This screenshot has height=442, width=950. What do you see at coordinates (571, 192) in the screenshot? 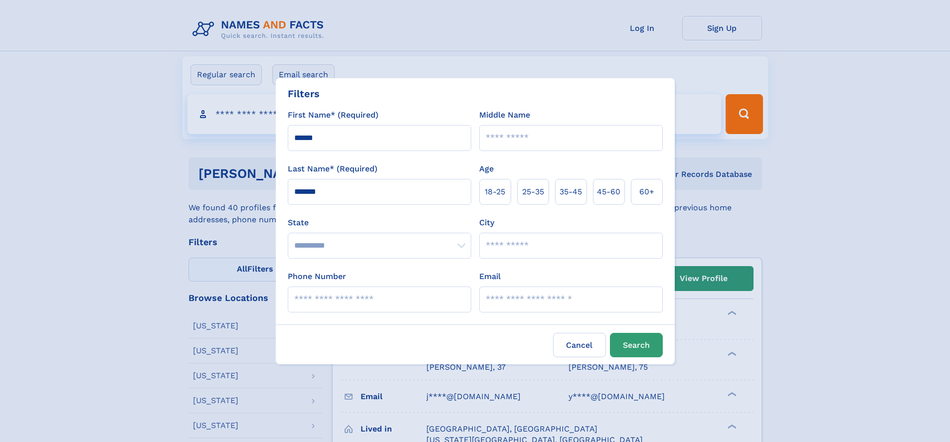
I see `span: 35‑45` at bounding box center [571, 192].